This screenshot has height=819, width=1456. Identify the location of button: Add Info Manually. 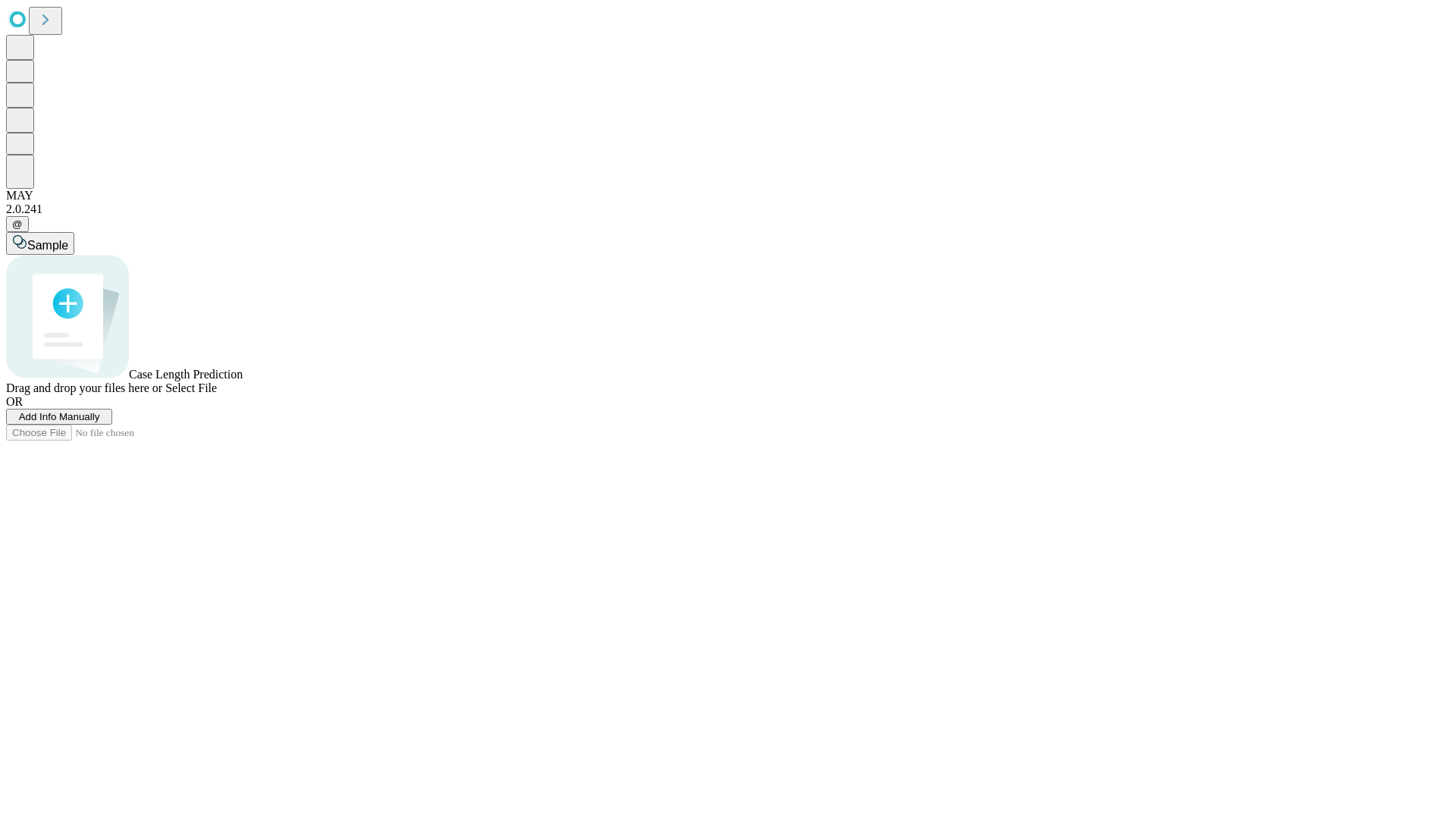
(60, 416).